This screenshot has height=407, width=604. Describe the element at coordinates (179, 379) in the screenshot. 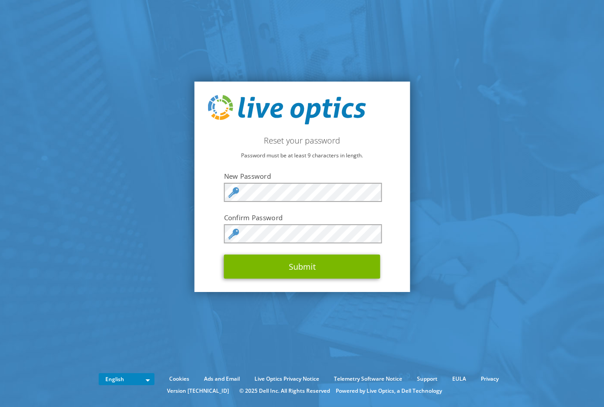

I see `a: Cookies` at that location.